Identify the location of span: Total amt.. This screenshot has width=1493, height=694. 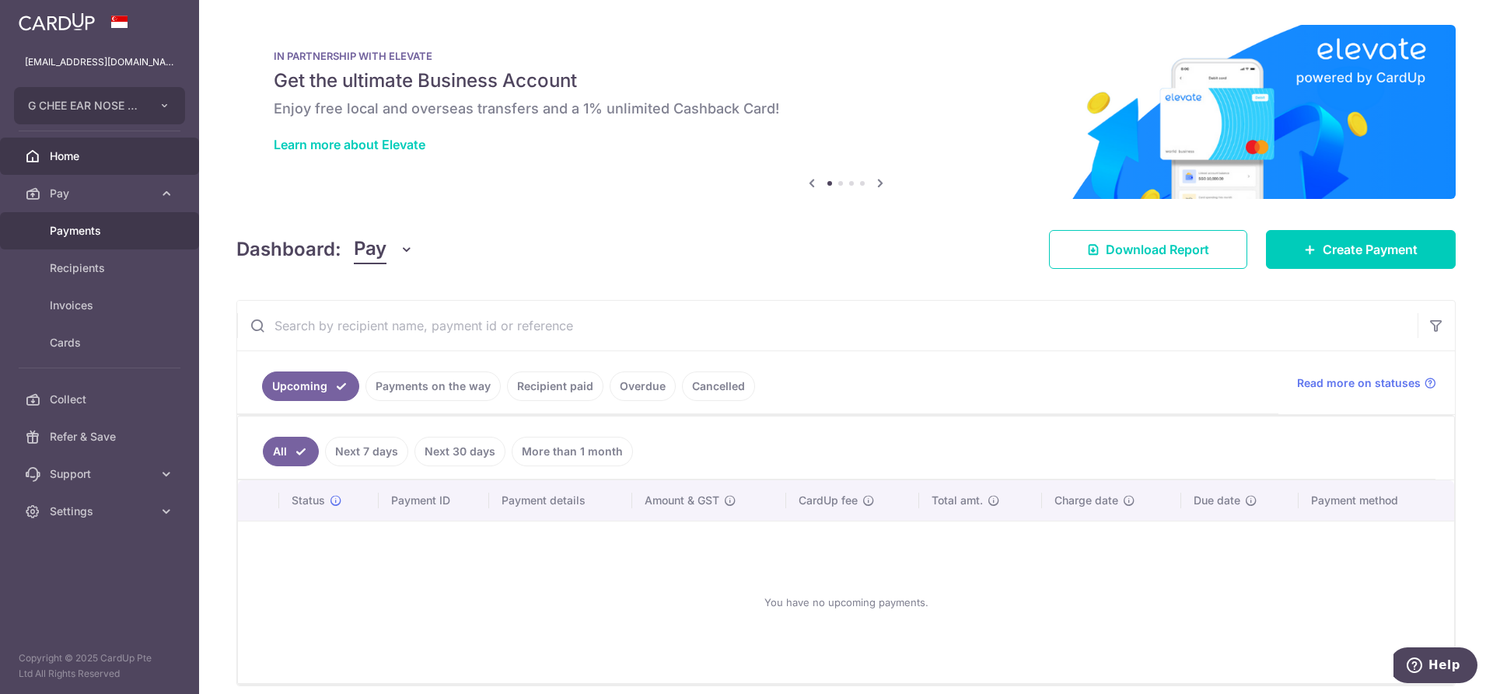
(957, 501).